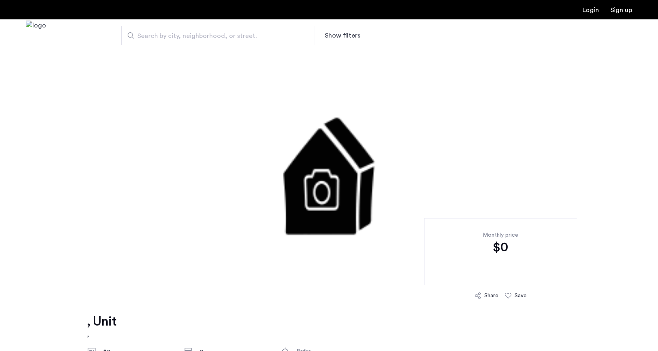 Image resolution: width=658 pixels, height=351 pixels. What do you see at coordinates (36, 36) in the screenshot?
I see `img: logo` at bounding box center [36, 36].